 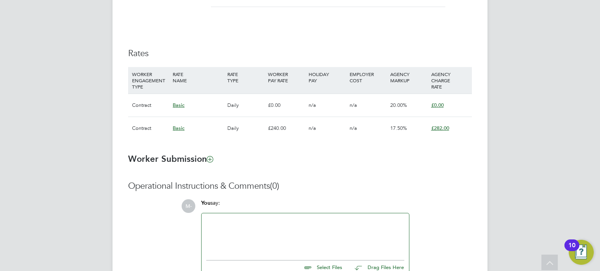 I want to click on div: £0.00, so click(x=286, y=105).